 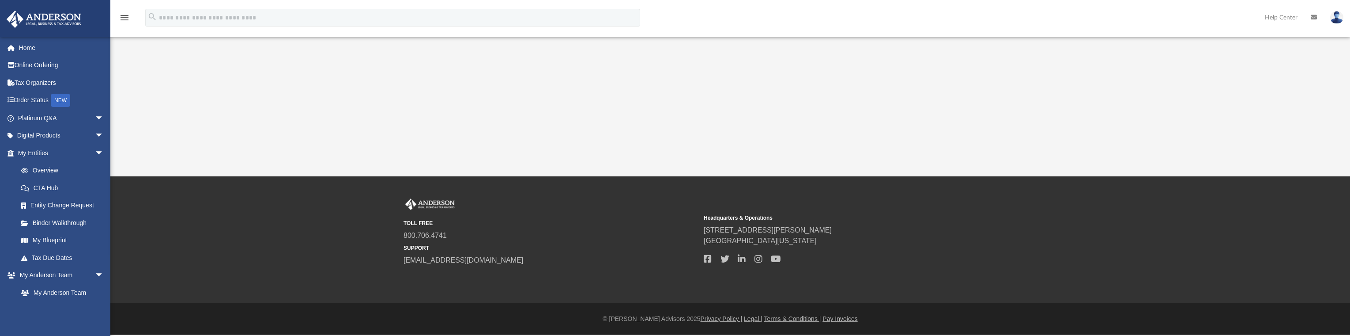 I want to click on a: Entity Change Request, so click(x=64, y=205).